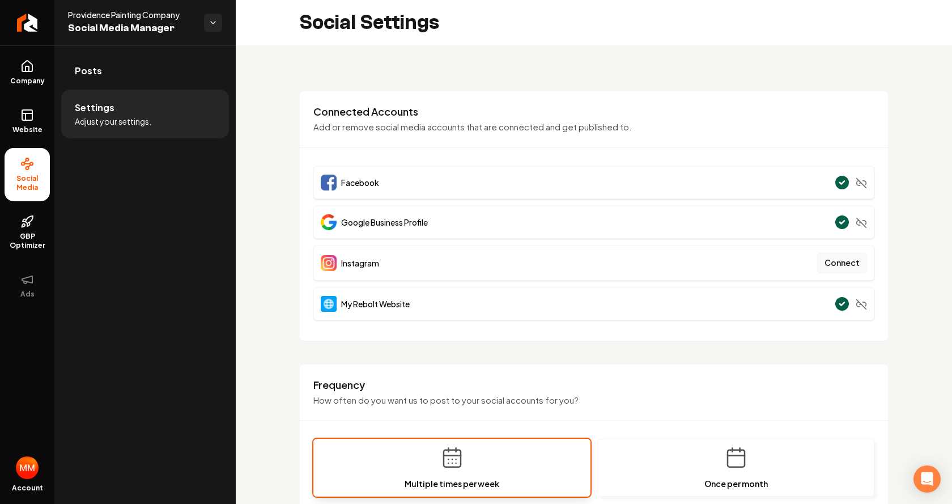 This screenshot has width=952, height=504. Describe the element at coordinates (842, 263) in the screenshot. I see `button: Connect` at that location.